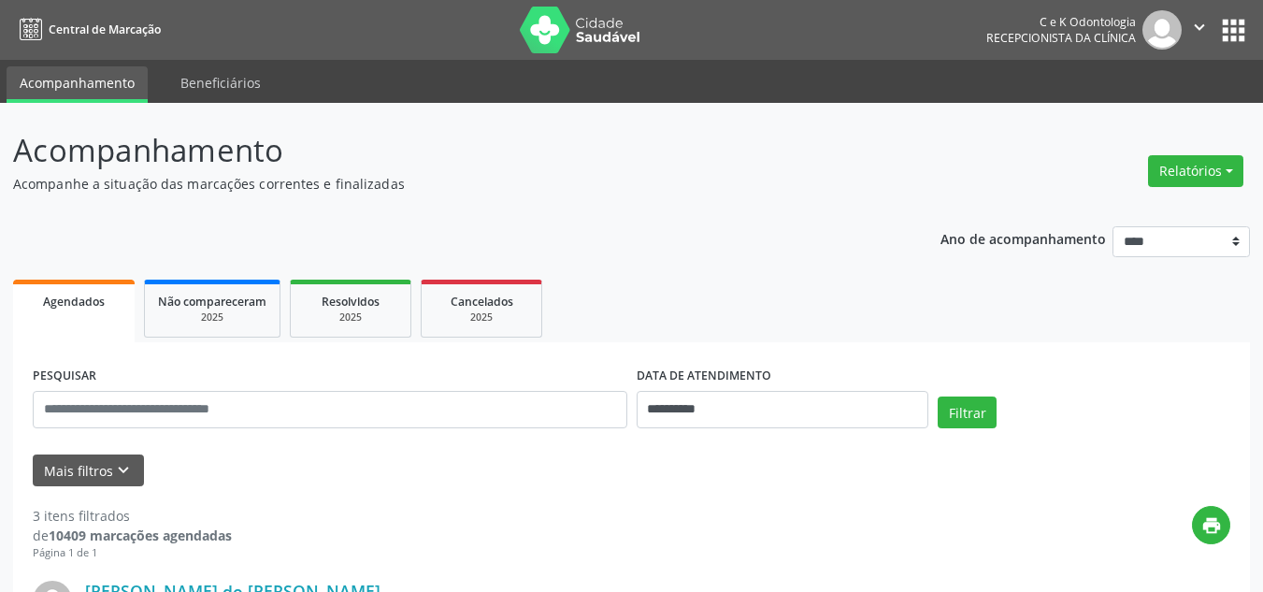 This screenshot has height=592, width=1263. Describe the element at coordinates (1233, 30) in the screenshot. I see `button: apps` at that location.